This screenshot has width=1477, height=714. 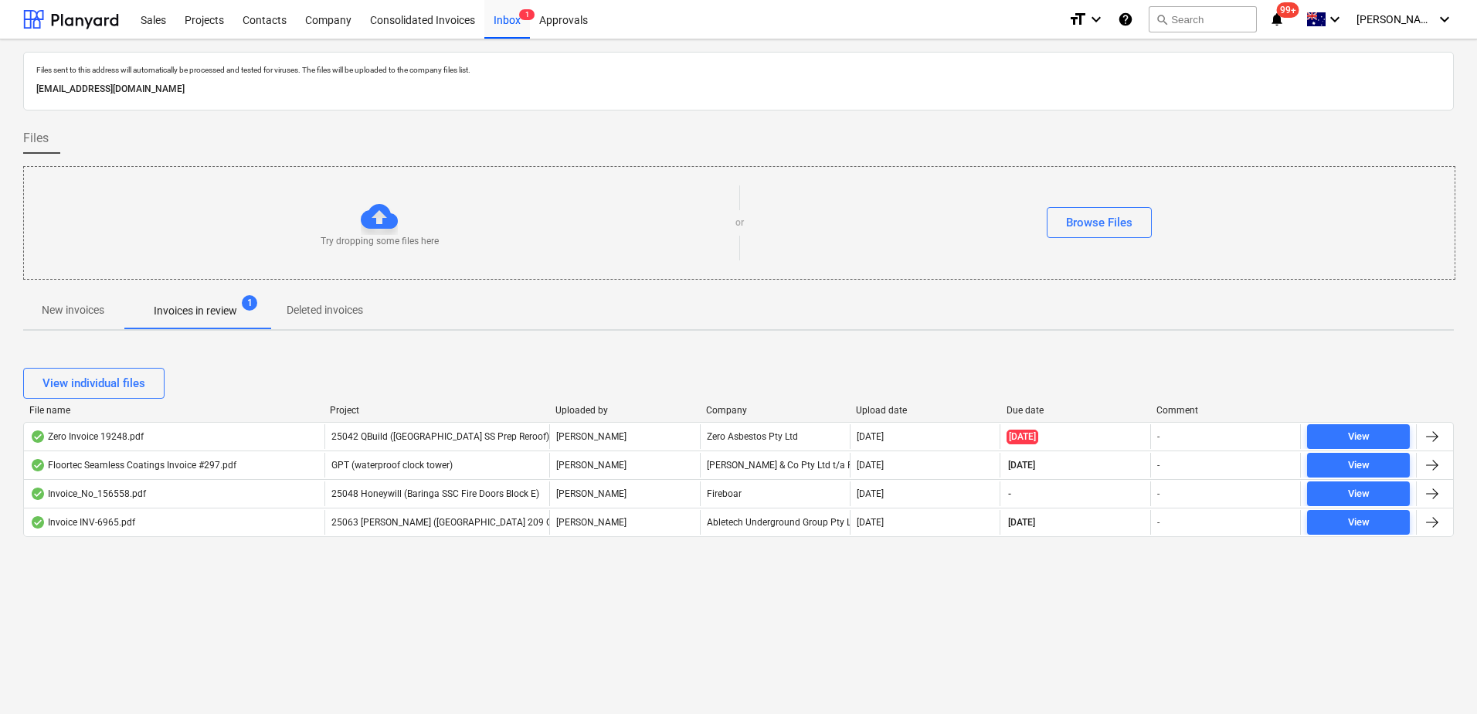 I want to click on p: New invoices, so click(x=73, y=310).